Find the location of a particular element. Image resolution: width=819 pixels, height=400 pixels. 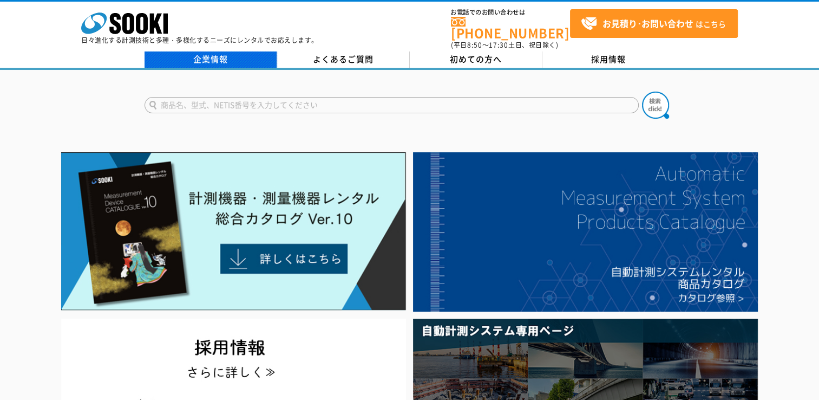

a: よくあるご質問 is located at coordinates (343, 60).